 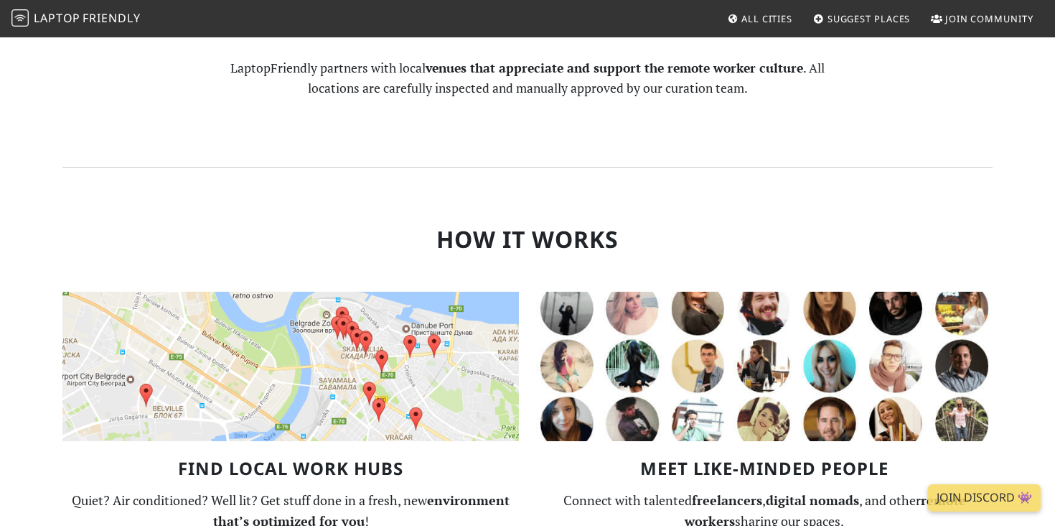 I want to click on a: Join Community, so click(x=982, y=19).